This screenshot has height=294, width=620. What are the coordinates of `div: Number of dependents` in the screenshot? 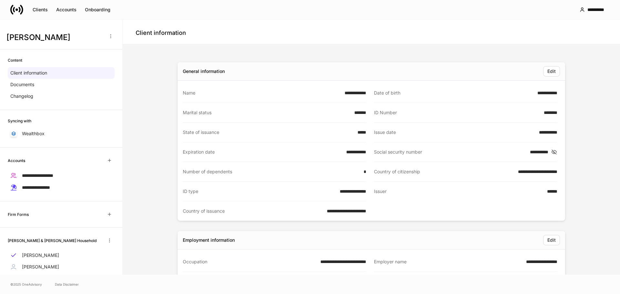 It's located at (271, 172).